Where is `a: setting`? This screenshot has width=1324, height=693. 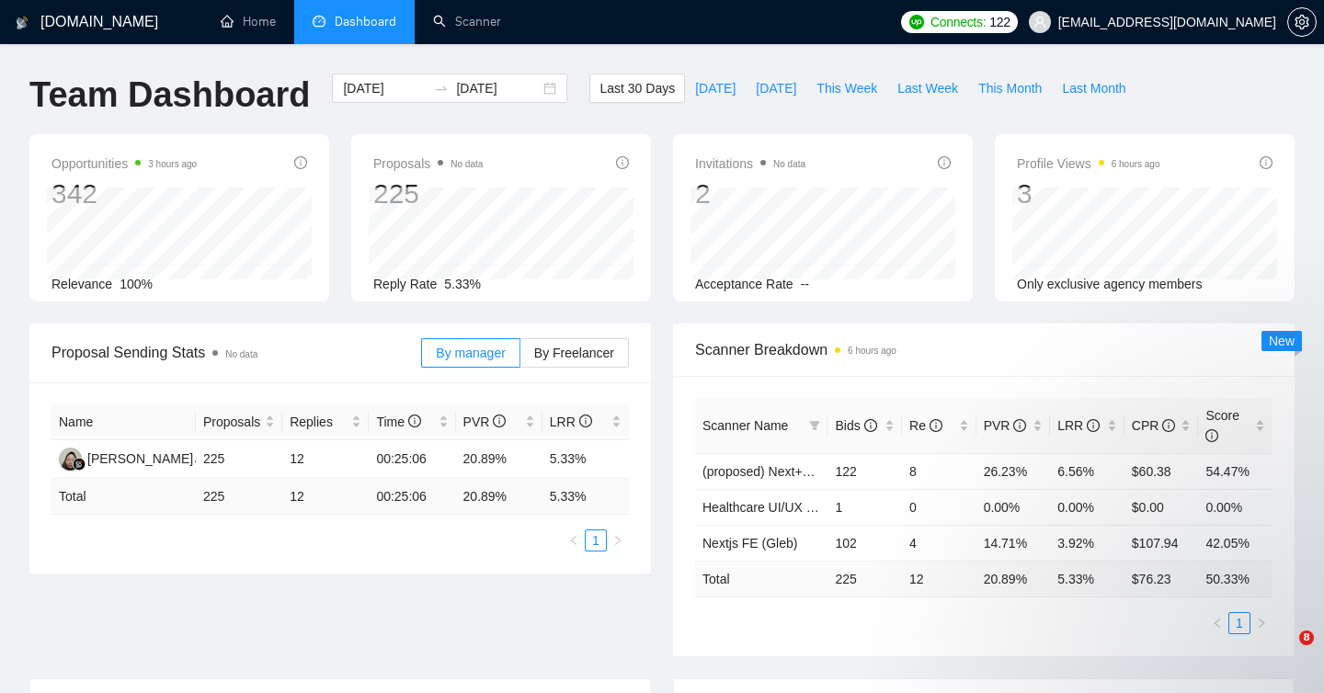
a: setting is located at coordinates (1302, 22).